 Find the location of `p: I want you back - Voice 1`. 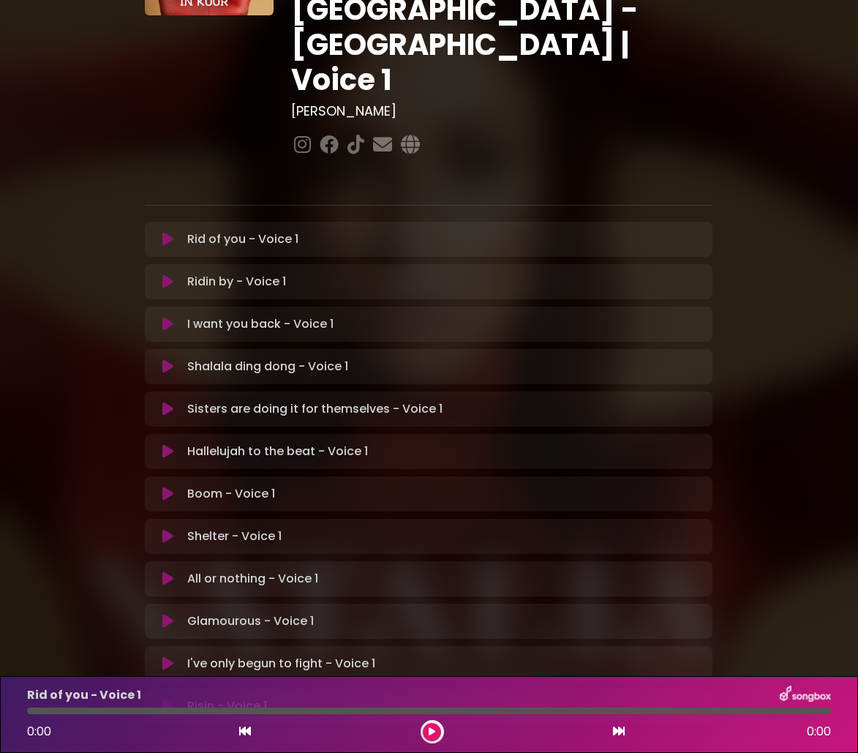

p: I want you back - Voice 1 is located at coordinates (261, 324).